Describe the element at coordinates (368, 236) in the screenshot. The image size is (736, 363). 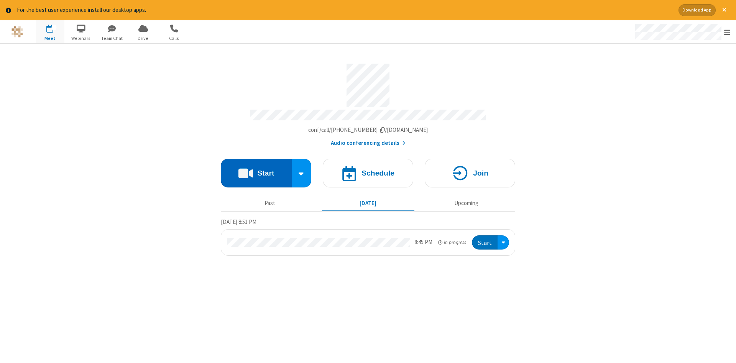
I see `section: Today's Meetings` at that location.